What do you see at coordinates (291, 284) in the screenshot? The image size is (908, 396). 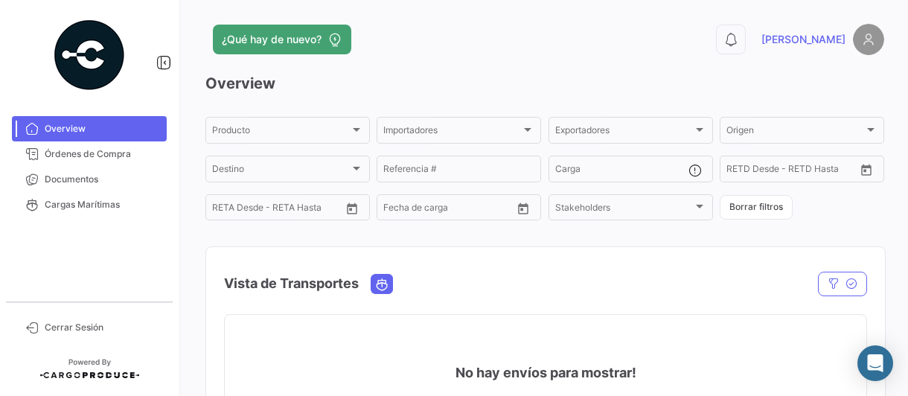 I see `h4: Vista de Transportes` at bounding box center [291, 284].